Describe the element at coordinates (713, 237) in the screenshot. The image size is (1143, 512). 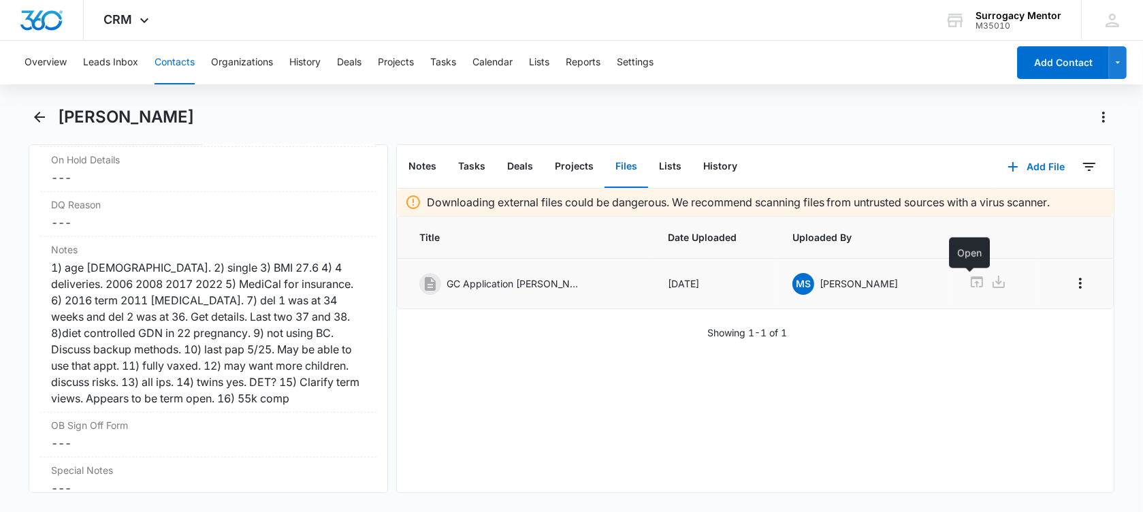
I see `span: Date Uploaded` at that location.